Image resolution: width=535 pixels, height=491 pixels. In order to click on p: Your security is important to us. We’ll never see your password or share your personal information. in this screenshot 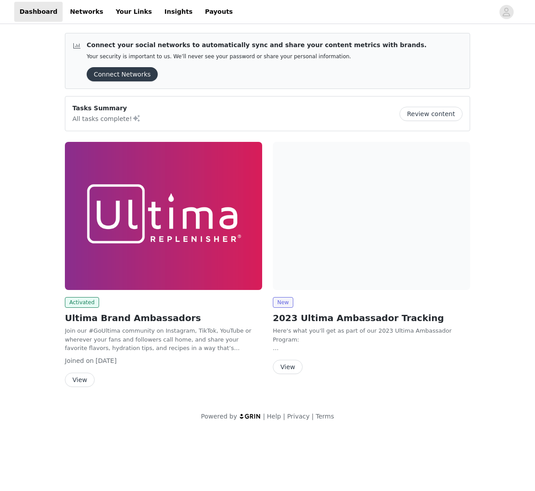, I will do `click(256, 56)`.